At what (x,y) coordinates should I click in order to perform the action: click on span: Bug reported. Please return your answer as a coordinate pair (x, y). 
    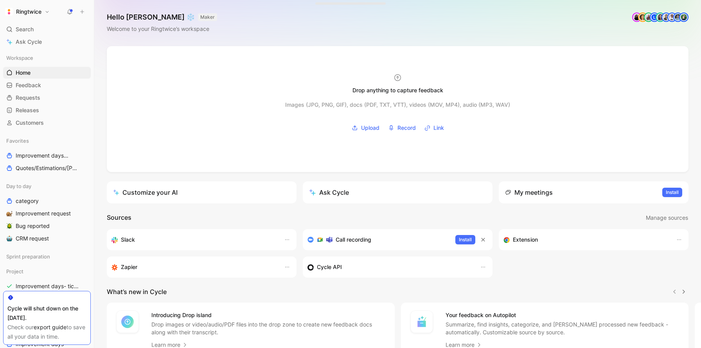
    Looking at the image, I should click on (32, 226).